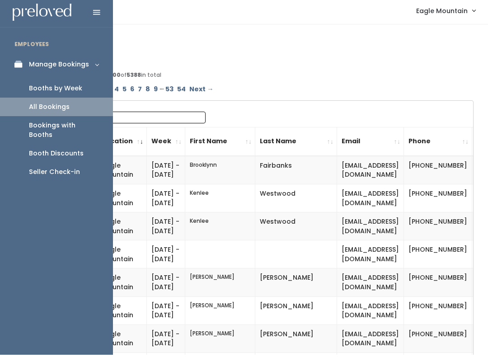  I want to click on th: Last Name: activate to sort column ascending, so click(296, 144).